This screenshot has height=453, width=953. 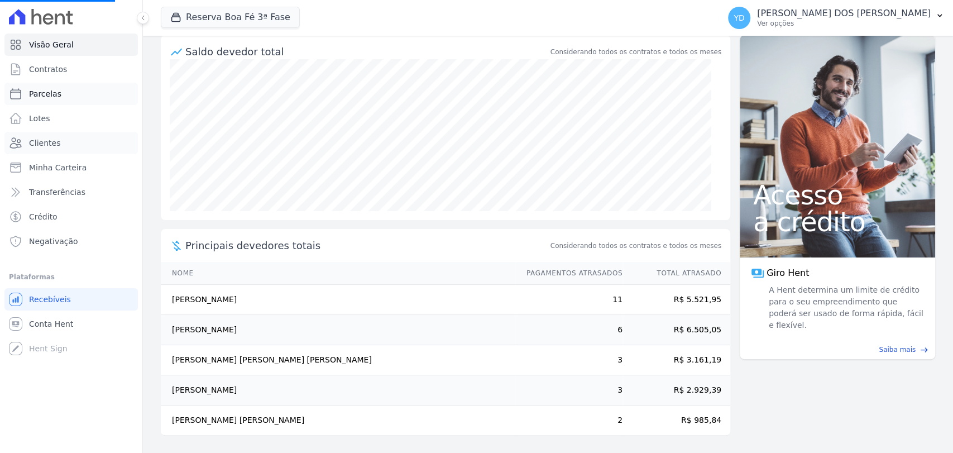 What do you see at coordinates (677, 273) in the screenshot?
I see `th: Total Atrasado` at bounding box center [677, 273].